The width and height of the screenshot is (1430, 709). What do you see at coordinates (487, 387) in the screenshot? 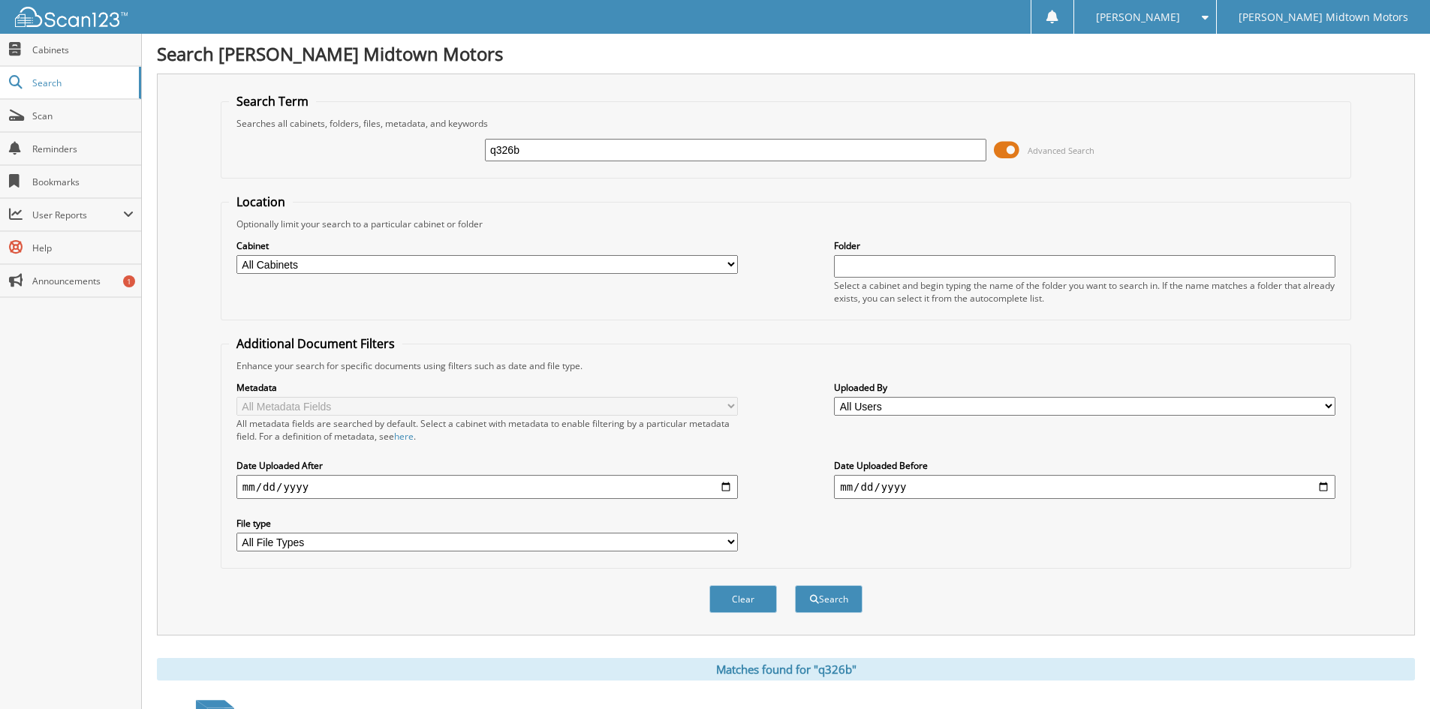
I see `label: Metadata` at bounding box center [487, 387].